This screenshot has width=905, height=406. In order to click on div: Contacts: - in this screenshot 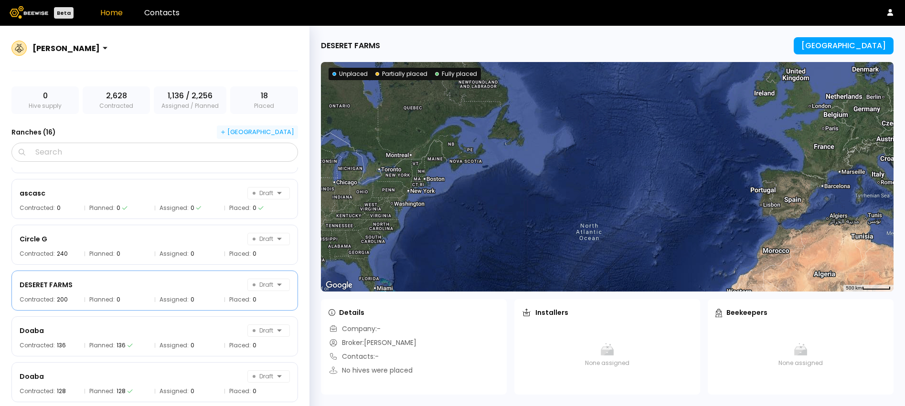, I will do `click(353, 357)`.